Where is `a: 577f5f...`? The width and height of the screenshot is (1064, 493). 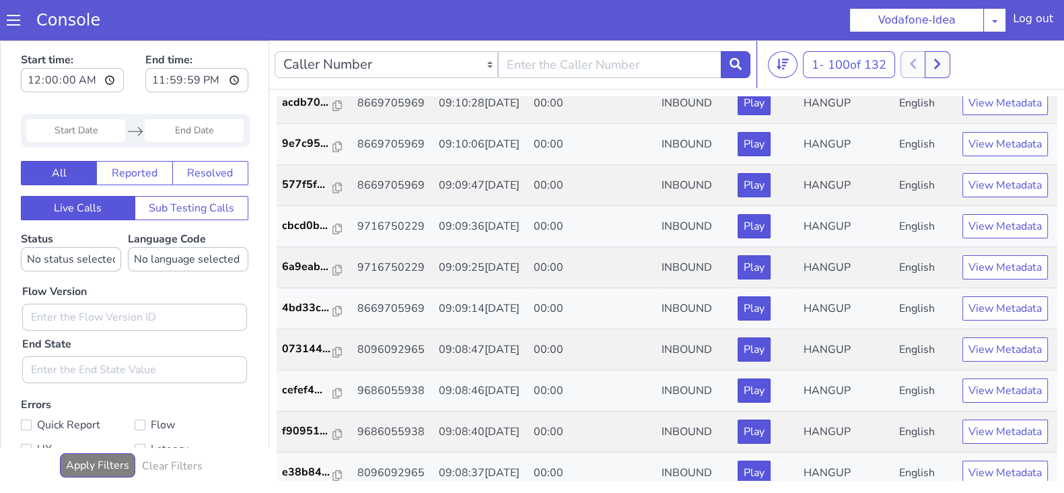
a: 577f5f... is located at coordinates (314, 144).